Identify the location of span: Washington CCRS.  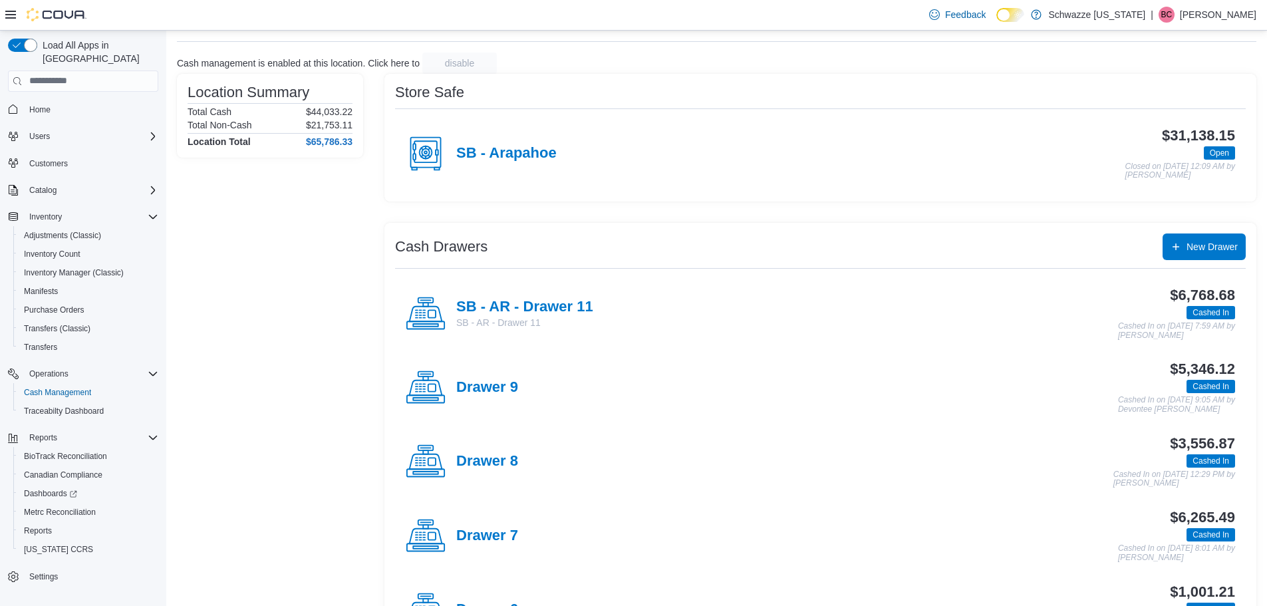
(88, 550).